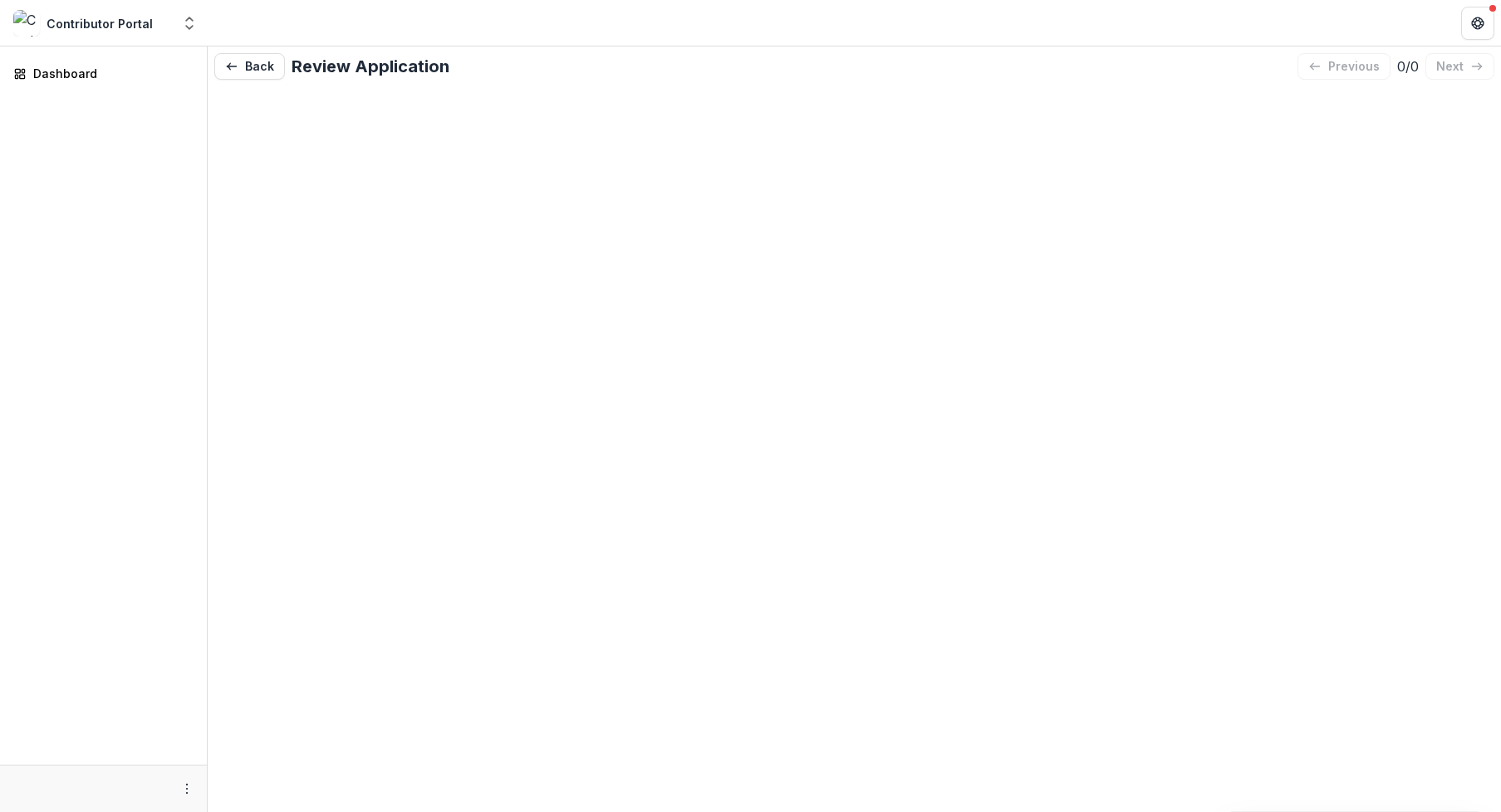 This screenshot has height=812, width=1501. I want to click on button: previous, so click(1344, 67).